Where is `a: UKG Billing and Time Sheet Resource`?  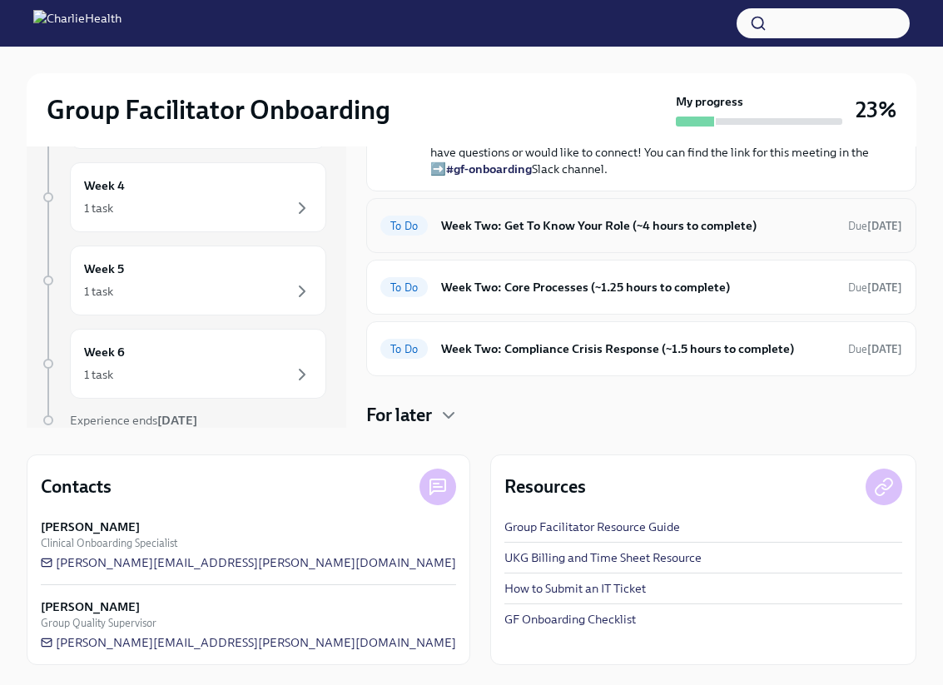 a: UKG Billing and Time Sheet Resource is located at coordinates (602, 558).